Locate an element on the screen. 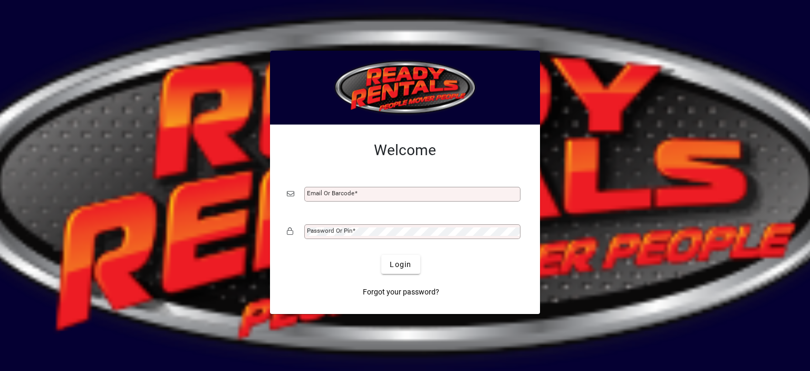  button: Login is located at coordinates (400, 264).